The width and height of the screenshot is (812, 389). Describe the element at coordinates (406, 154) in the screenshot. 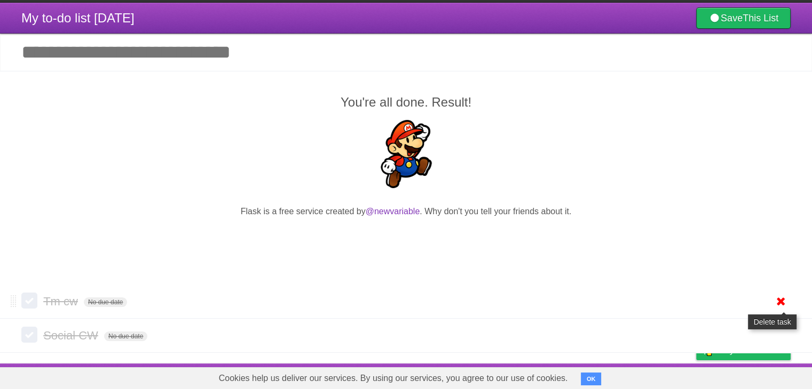

I see `img: Super Mario` at that location.